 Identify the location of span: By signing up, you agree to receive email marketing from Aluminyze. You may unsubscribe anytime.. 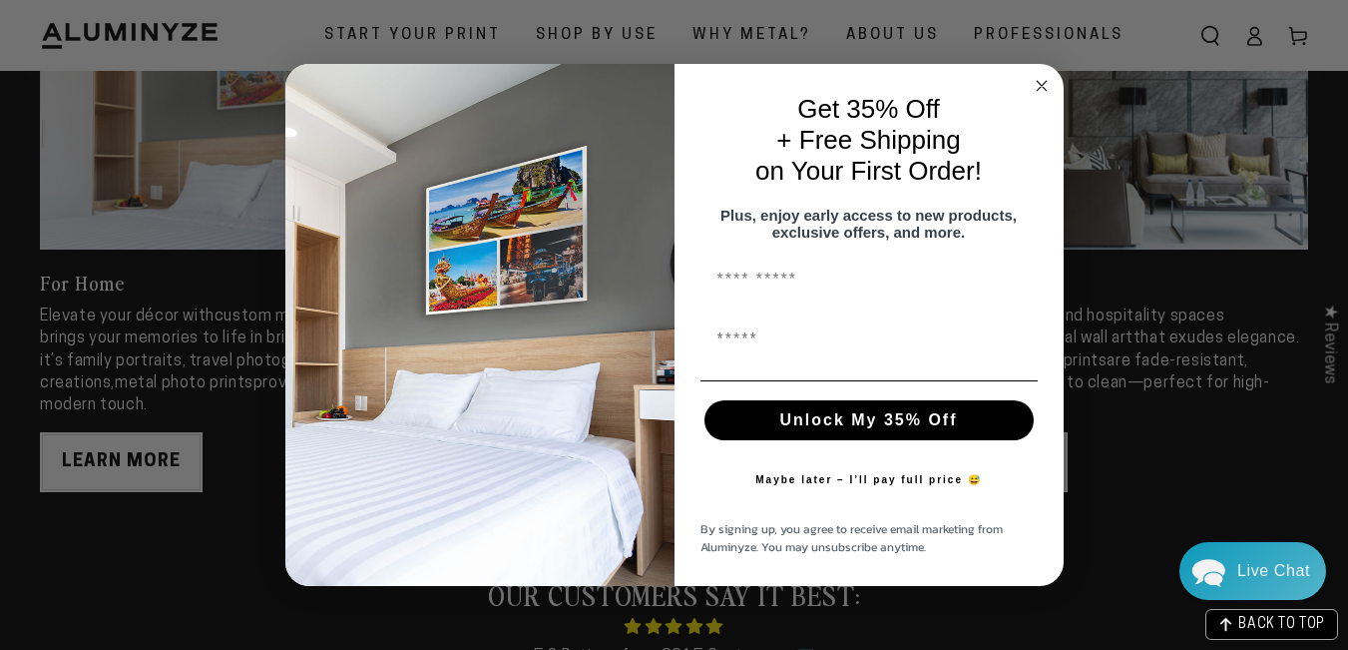
(851, 538).